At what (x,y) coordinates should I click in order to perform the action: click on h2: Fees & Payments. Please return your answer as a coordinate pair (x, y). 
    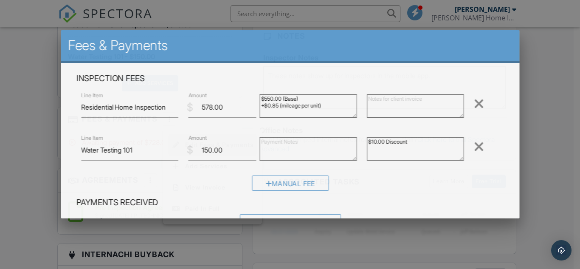
    Looking at the image, I should click on (290, 45).